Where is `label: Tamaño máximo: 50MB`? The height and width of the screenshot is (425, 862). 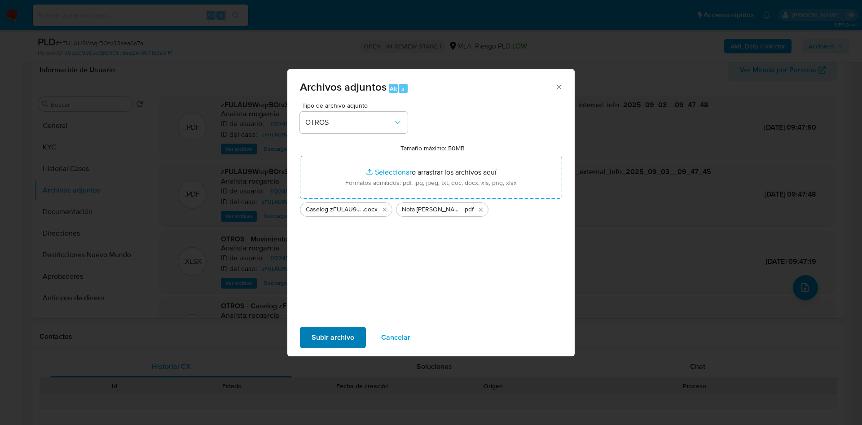
label: Tamaño máximo: 50MB is located at coordinates (433, 148).